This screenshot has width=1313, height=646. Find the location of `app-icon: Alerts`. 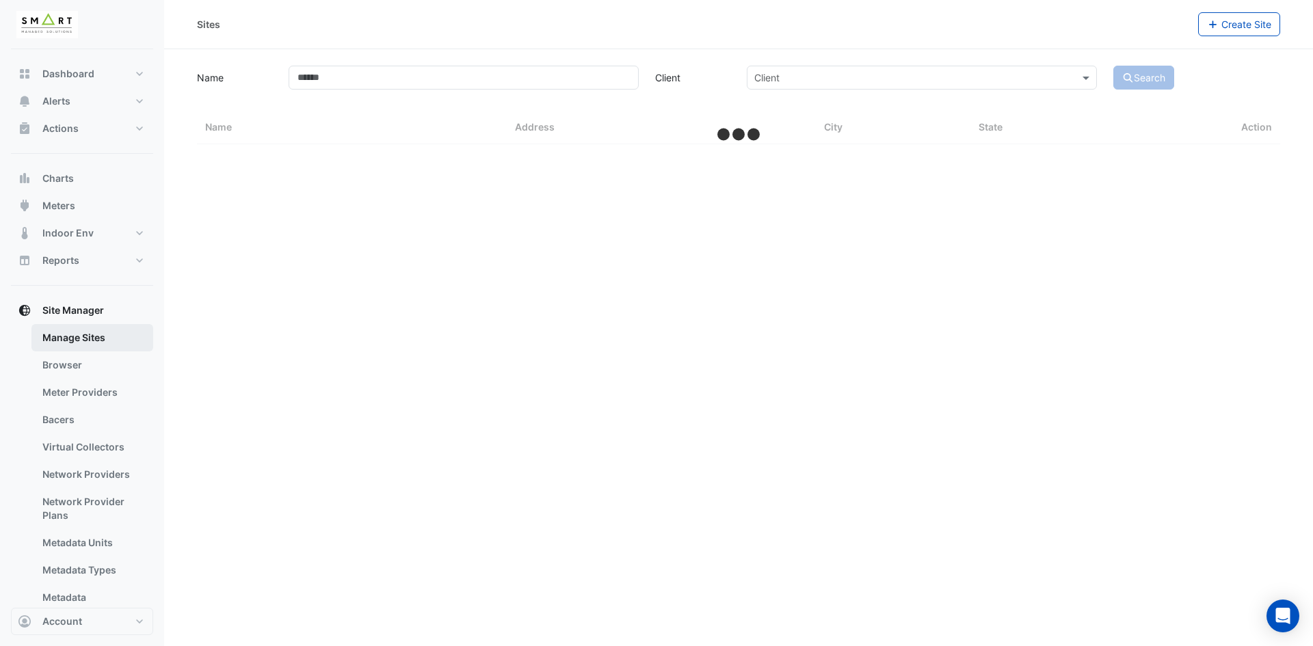

app-icon: Alerts is located at coordinates (25, 101).